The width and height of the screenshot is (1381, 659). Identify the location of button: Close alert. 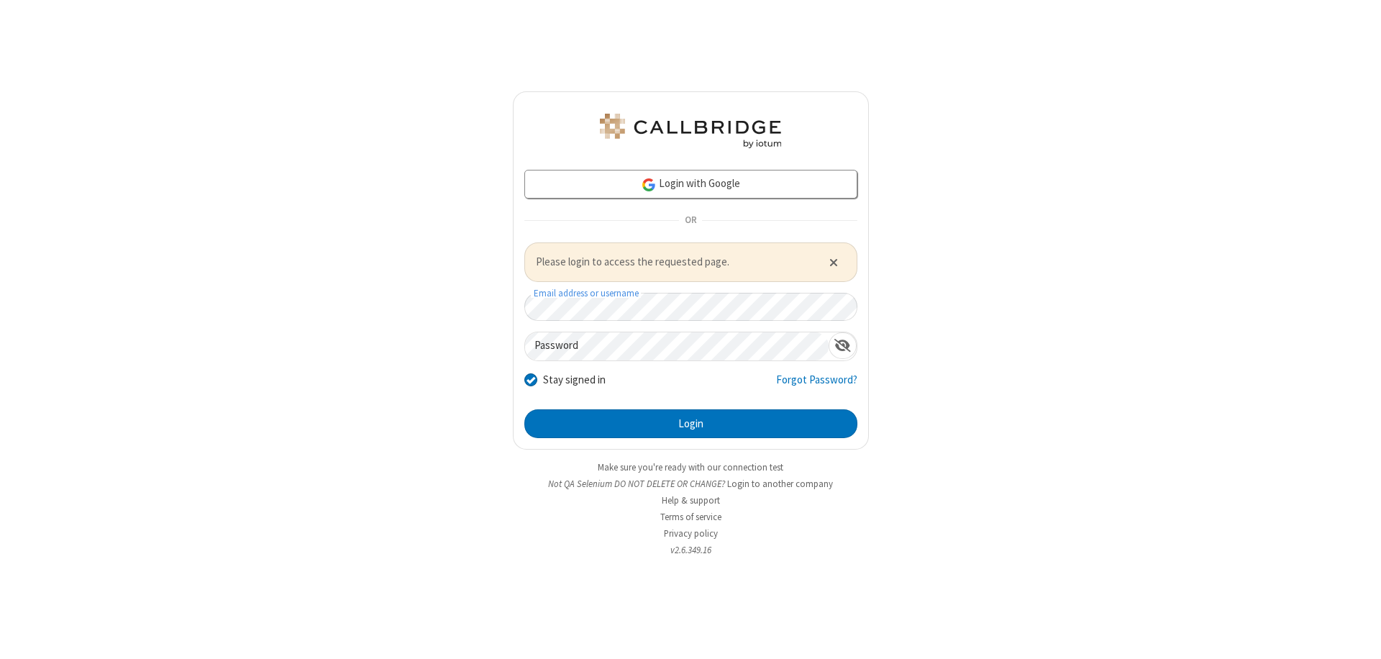
(833, 262).